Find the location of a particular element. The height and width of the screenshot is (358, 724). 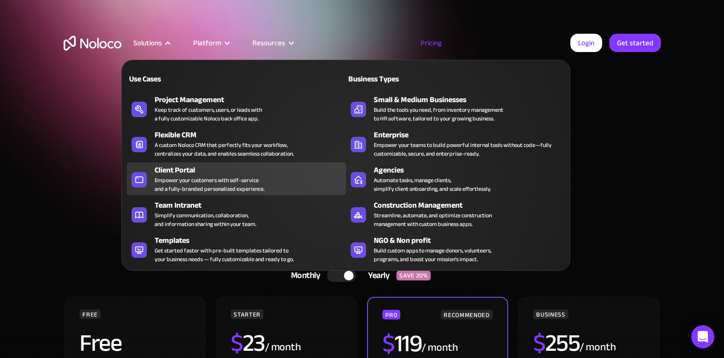

div: Project Management is located at coordinates (252, 100).